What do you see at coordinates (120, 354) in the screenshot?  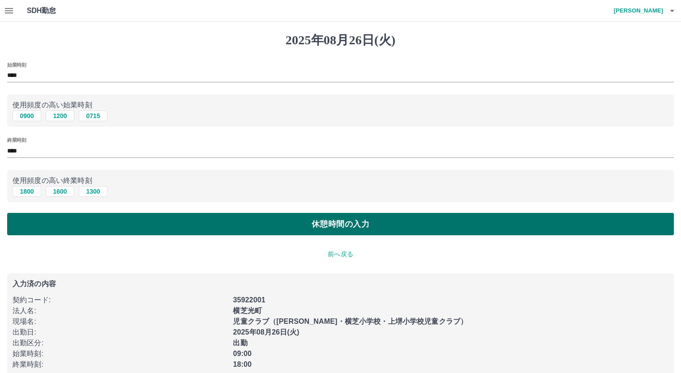 I see `p: 始業時刻 :` at bounding box center [120, 354].